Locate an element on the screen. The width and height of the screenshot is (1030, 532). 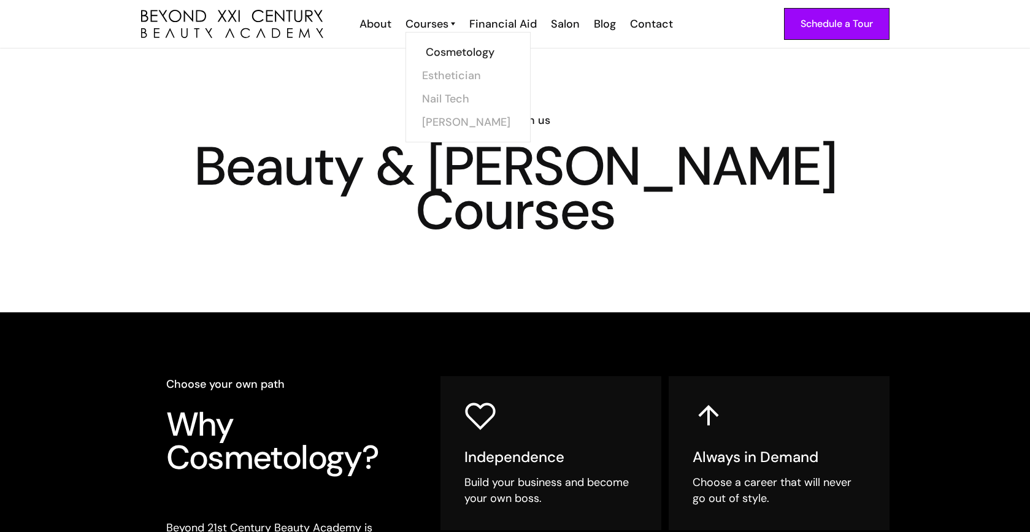
div: About is located at coordinates (376, 24).